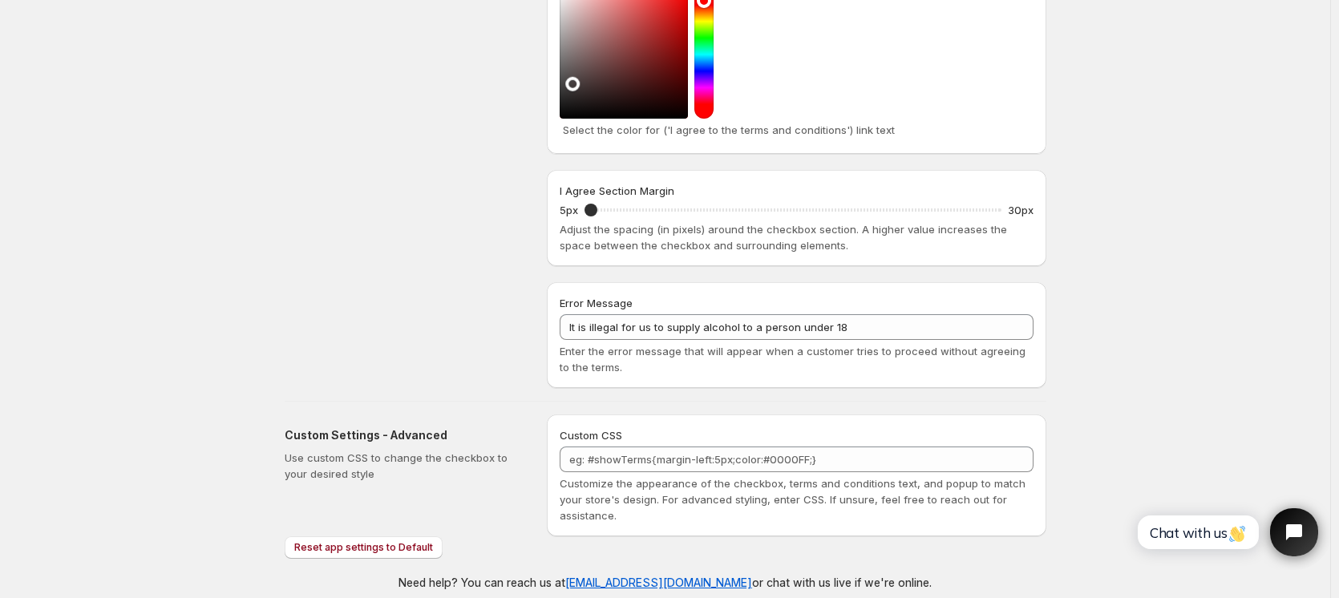 Image resolution: width=1339 pixels, height=598 pixels. Describe the element at coordinates (783, 237) in the screenshot. I see `span: Adjust the spacing (in pixels) around the checkbox section. A higher value increases the space be...` at that location.